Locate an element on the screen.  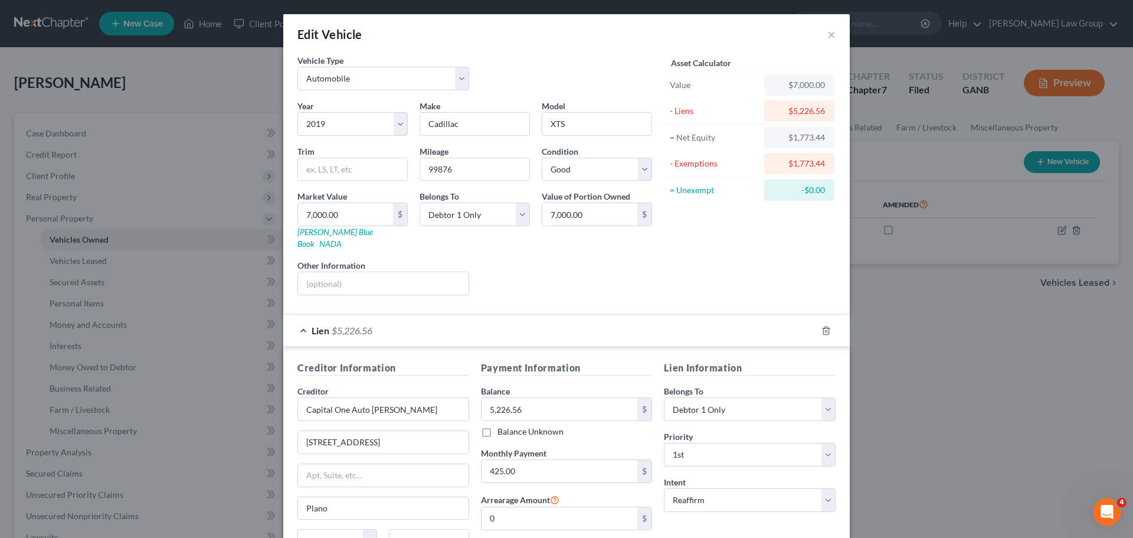
h5: Lien Information is located at coordinates (750, 368).